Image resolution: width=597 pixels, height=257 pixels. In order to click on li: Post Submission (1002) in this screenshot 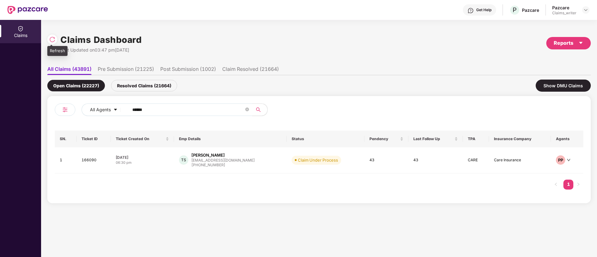, I will do `click(188, 70)`.